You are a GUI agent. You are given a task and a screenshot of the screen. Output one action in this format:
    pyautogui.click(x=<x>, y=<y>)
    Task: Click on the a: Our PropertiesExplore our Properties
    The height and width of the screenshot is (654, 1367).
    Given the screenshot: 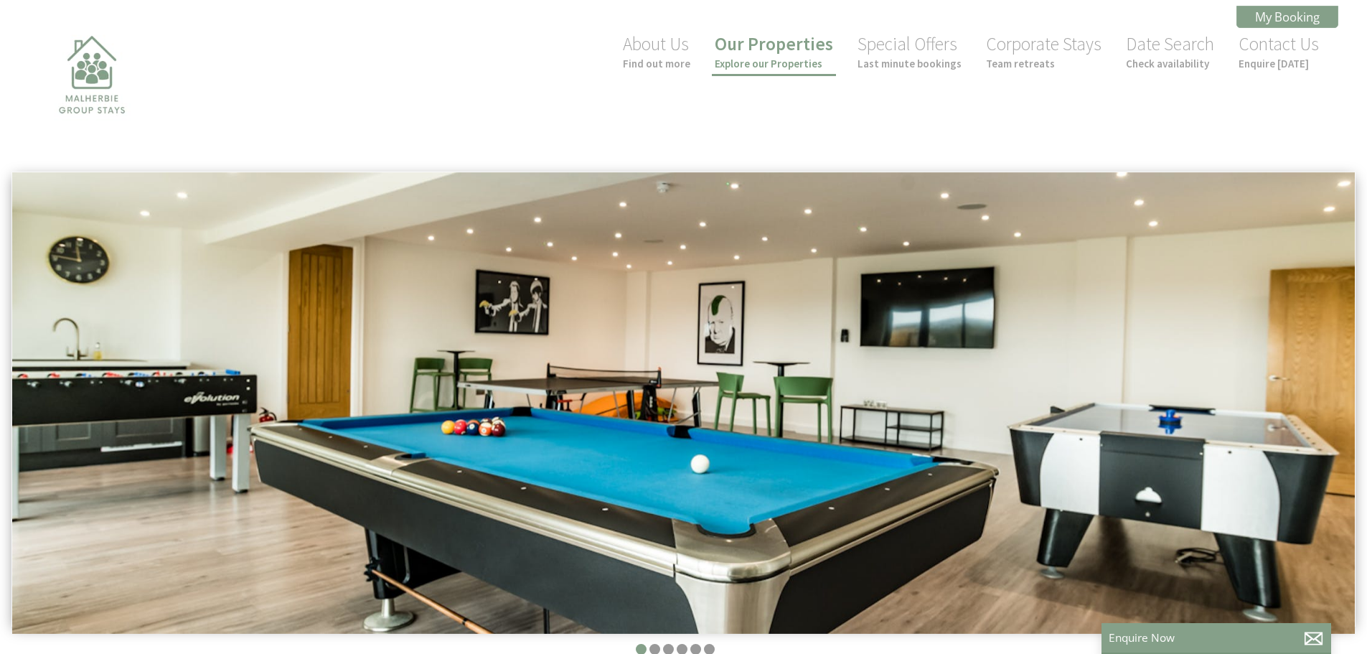 What is the action you would take?
    pyautogui.click(x=774, y=51)
    